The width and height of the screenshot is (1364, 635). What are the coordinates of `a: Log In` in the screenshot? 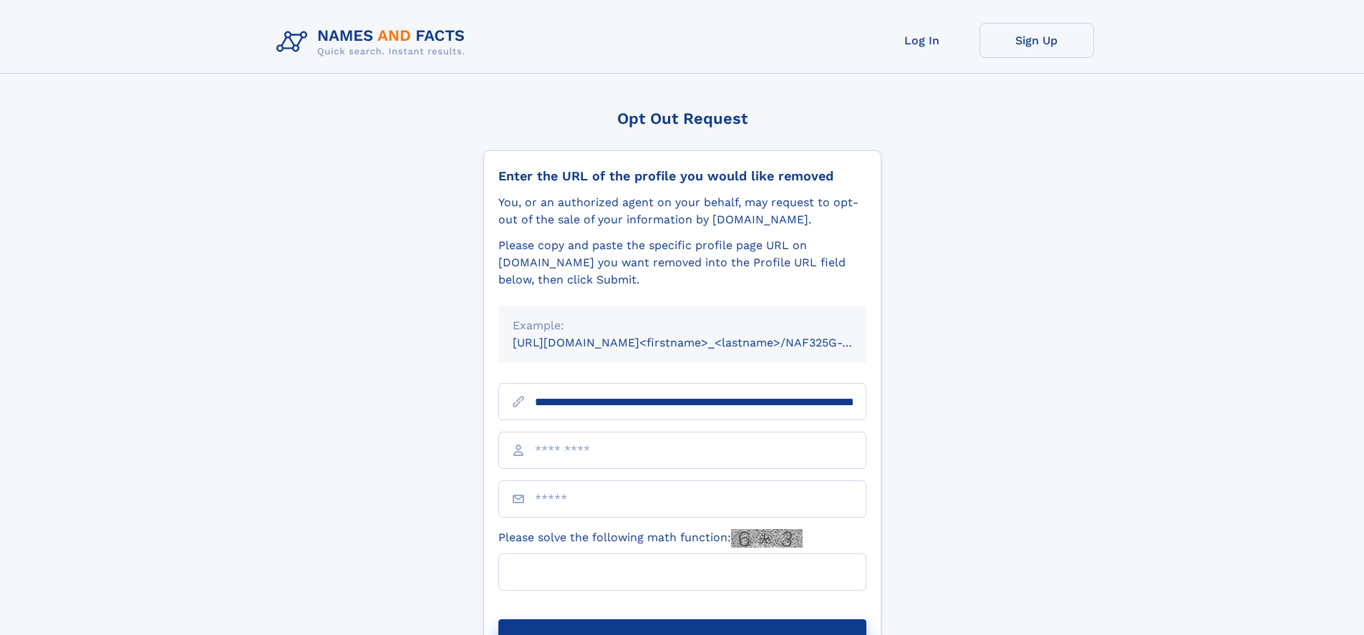 It's located at (922, 40).